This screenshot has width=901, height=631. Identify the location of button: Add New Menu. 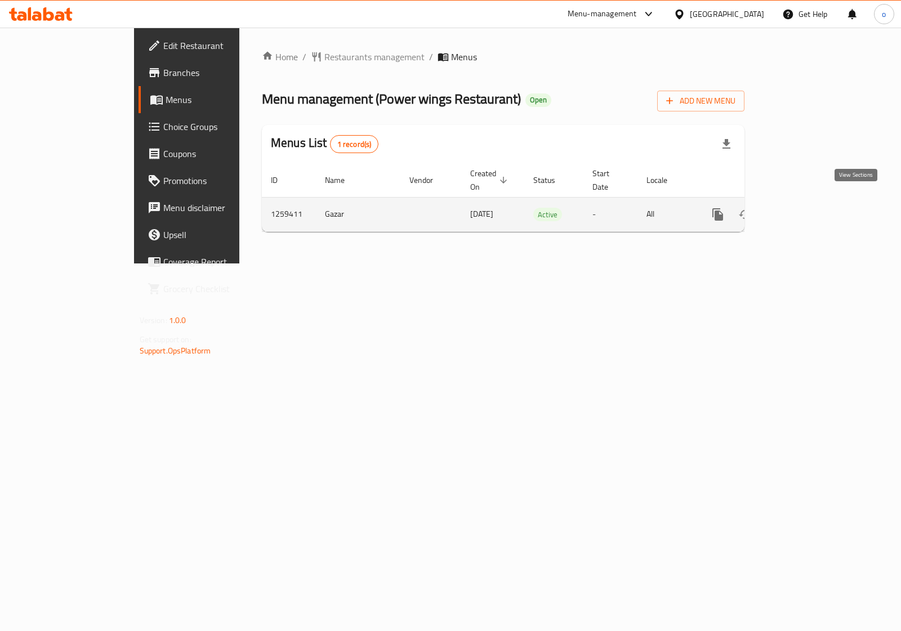
(700, 101).